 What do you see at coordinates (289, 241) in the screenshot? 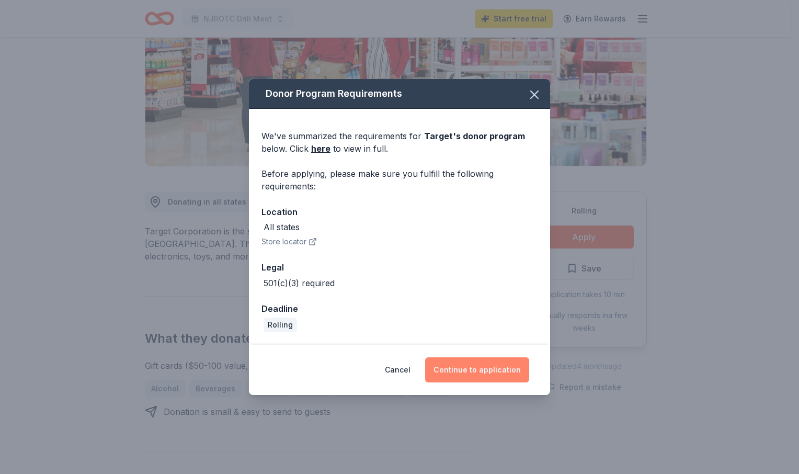
I see `button: Store locator` at bounding box center [289, 241].